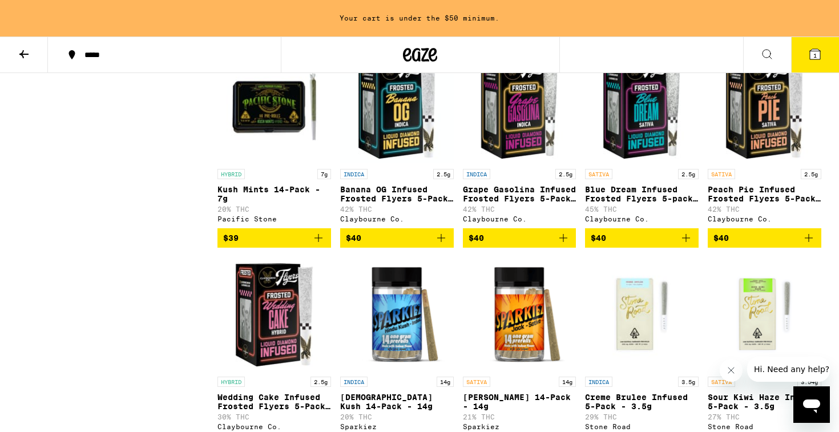  What do you see at coordinates (274, 402) in the screenshot?
I see `p: Wedding Cake Infused Frosted Flyers 5-Pack - 2.5g` at bounding box center [274, 402].